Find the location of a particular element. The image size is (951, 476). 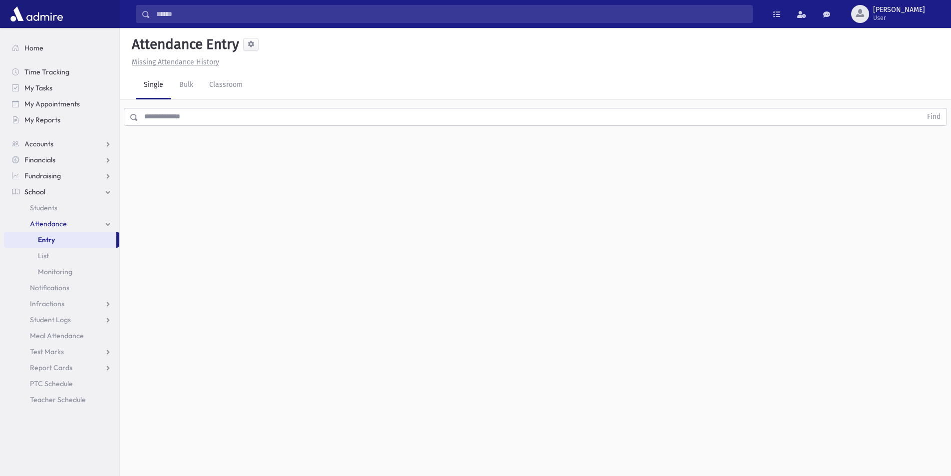

a: Meal Attendance is located at coordinates (61, 336).